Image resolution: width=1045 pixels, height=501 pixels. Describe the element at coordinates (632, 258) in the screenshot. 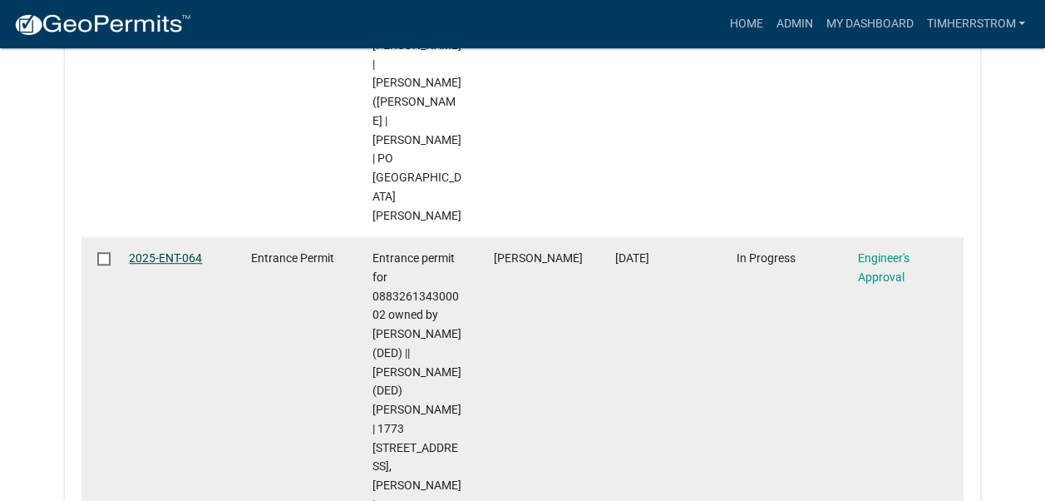

I see `span: 08/10/2025` at that location.